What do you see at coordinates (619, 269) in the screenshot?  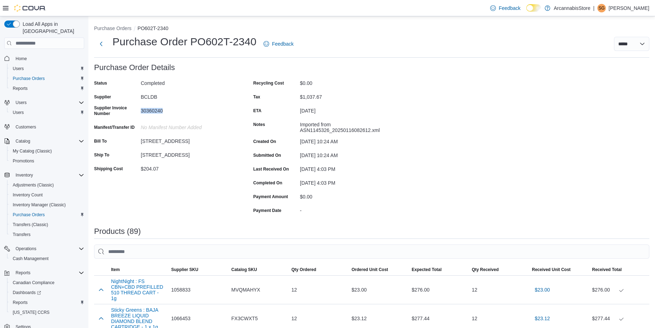 I see `button: Received Total` at bounding box center [619, 269].